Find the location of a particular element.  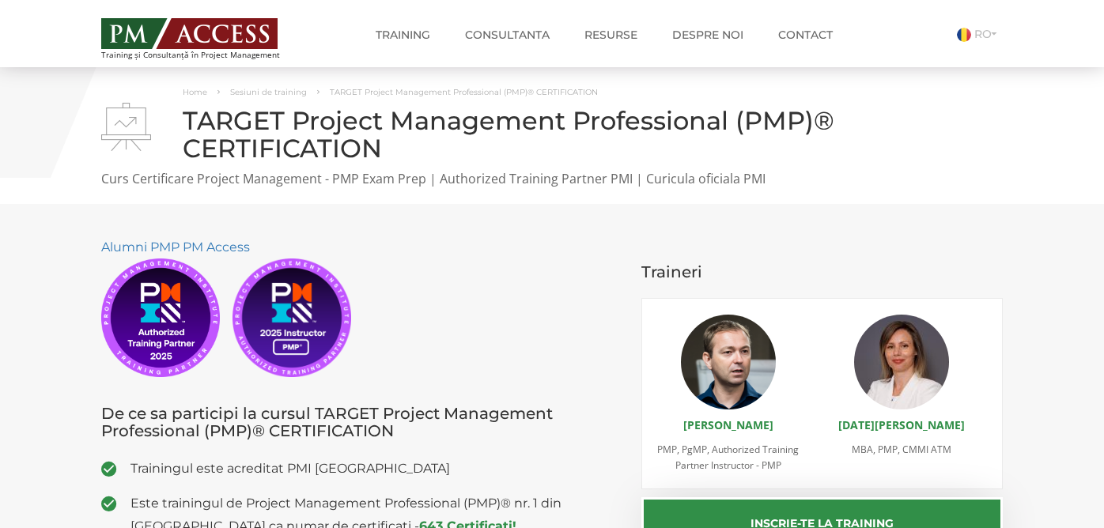

h3: De ce sa participi la cursul TARGET Project Management Professional (PMP)® CERTIFICATION is located at coordinates (359, 422).